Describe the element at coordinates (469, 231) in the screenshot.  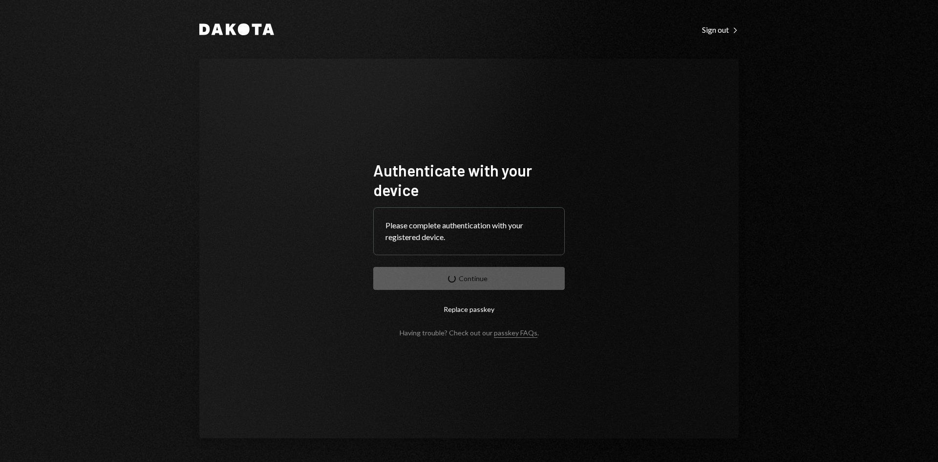
I see `div: Please complete authentication with your registered device.` at that location.